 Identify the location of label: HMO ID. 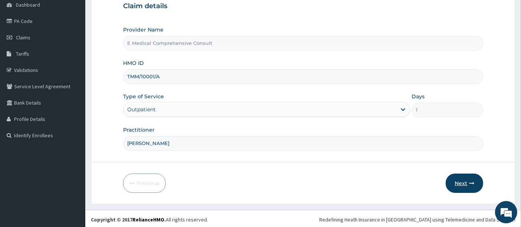
(133, 63).